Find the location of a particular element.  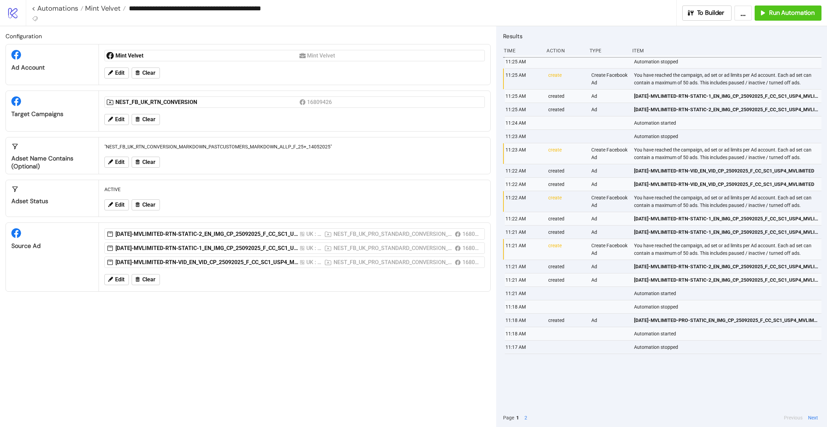

div: Ad Account is located at coordinates (52, 68).